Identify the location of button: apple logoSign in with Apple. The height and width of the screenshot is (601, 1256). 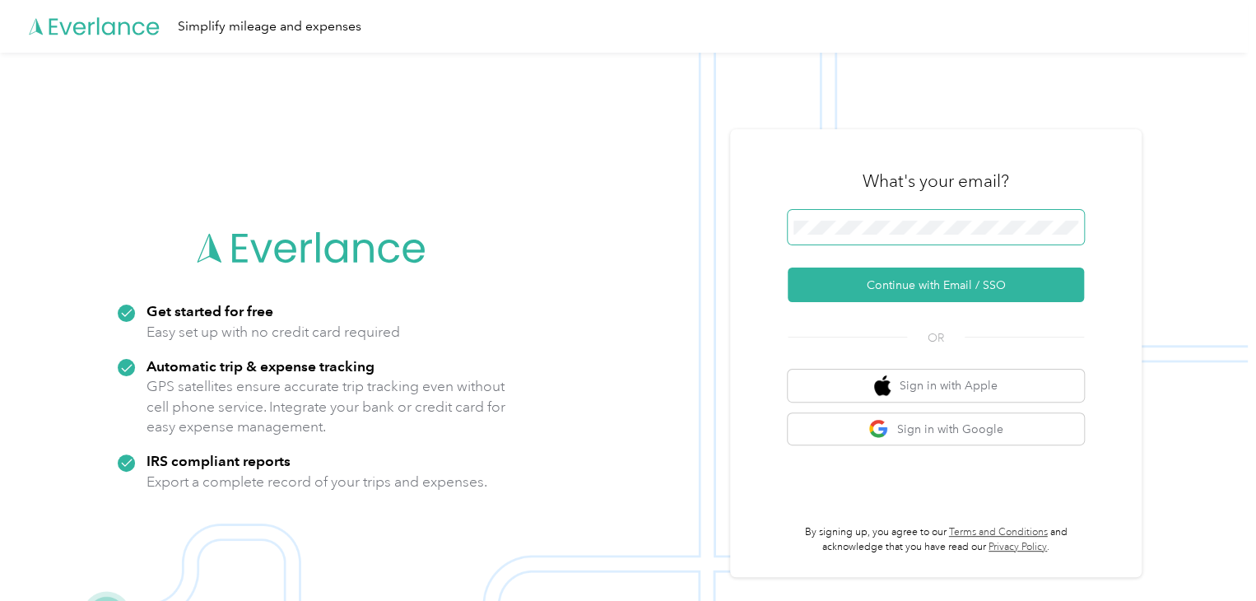
(936, 385).